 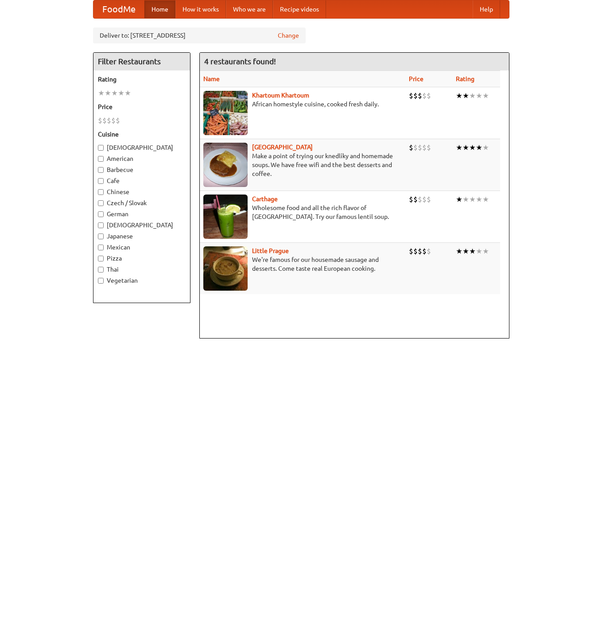 I want to click on label: Mexican, so click(x=142, y=247).